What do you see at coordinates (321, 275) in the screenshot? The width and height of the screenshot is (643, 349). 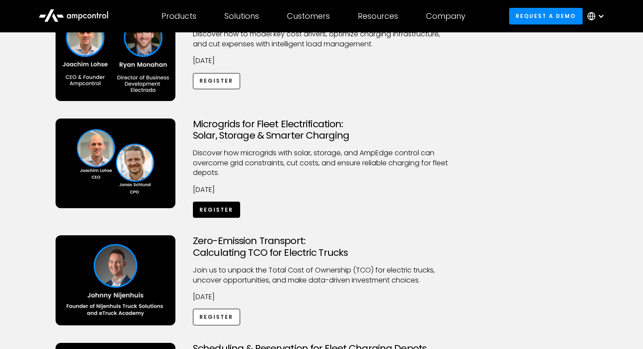 I see `p: Join us to unpack the Total Cost of Ownership (TCO) for electric trucks, uncover opportunities, a...` at bounding box center [321, 275].